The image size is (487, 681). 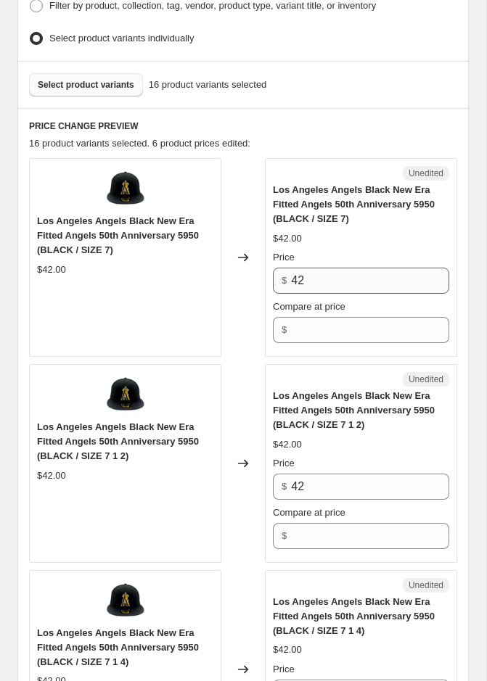 What do you see at coordinates (86, 85) in the screenshot?
I see `span: Select product variants` at bounding box center [86, 85].